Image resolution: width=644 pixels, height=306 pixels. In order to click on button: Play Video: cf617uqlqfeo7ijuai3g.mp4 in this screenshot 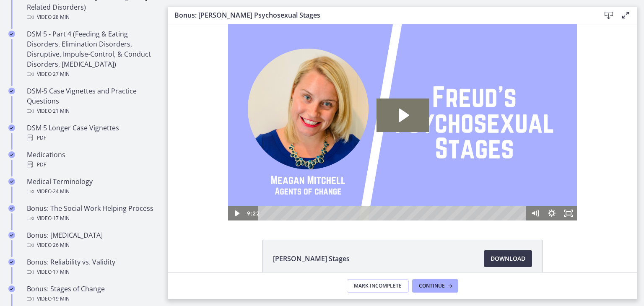, I will do `click(235, 91)`.